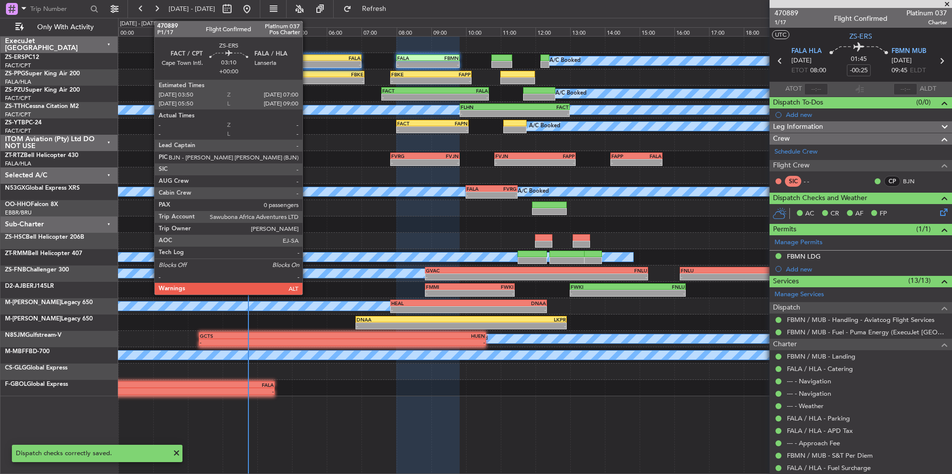  What do you see at coordinates (414, 32) in the screenshot?
I see `div: 08:00` at bounding box center [414, 32].